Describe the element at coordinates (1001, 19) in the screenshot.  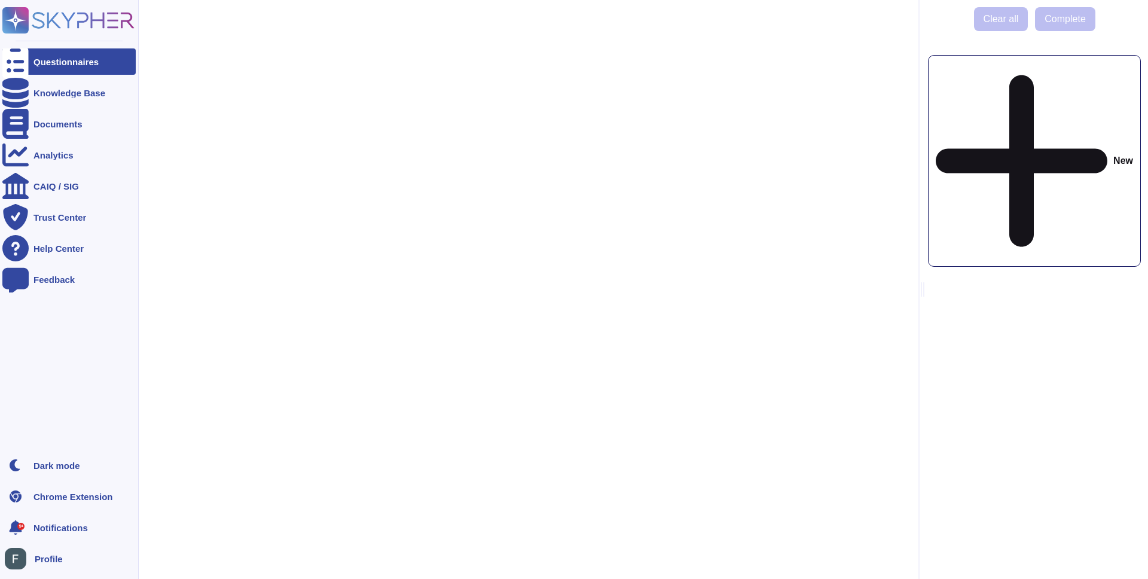
I see `span: Clear all` at that location.